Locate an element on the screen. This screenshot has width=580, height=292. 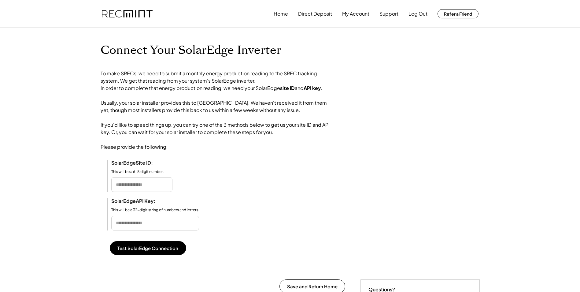
div: To make SRECs, we need to submit a monthly energy production reading to the SREC tracking system.... is located at coordinates (215, 113).